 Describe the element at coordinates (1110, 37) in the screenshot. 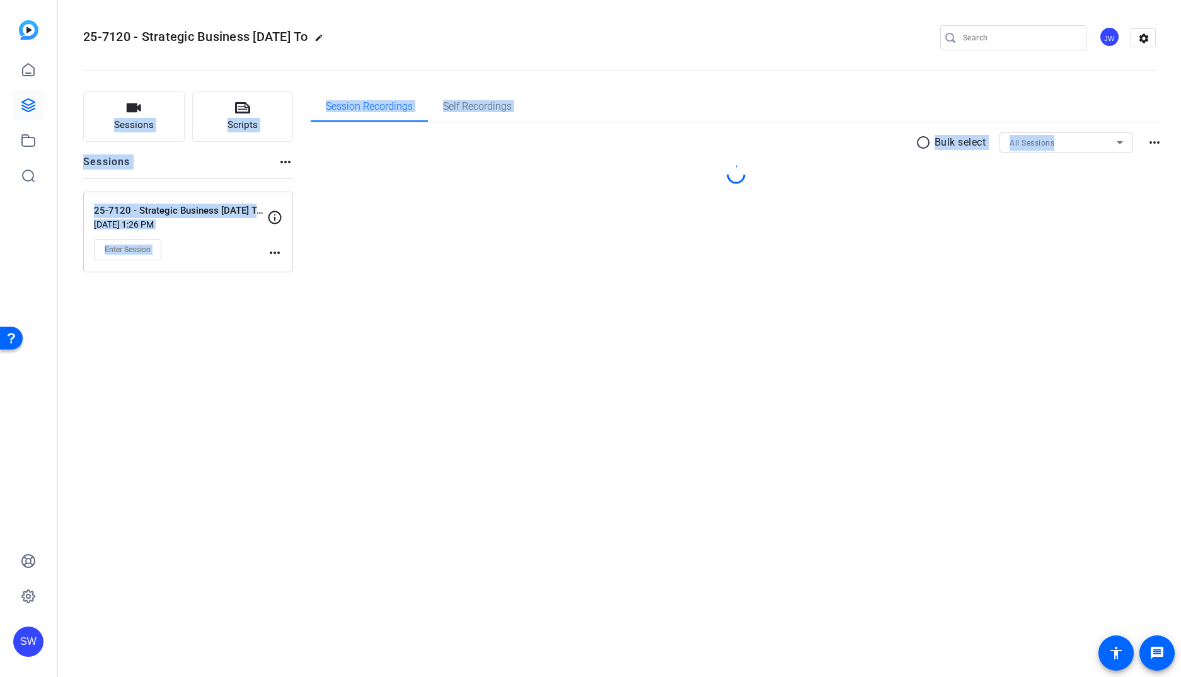

I see `ngx-avatar: Jon Williams` at that location.